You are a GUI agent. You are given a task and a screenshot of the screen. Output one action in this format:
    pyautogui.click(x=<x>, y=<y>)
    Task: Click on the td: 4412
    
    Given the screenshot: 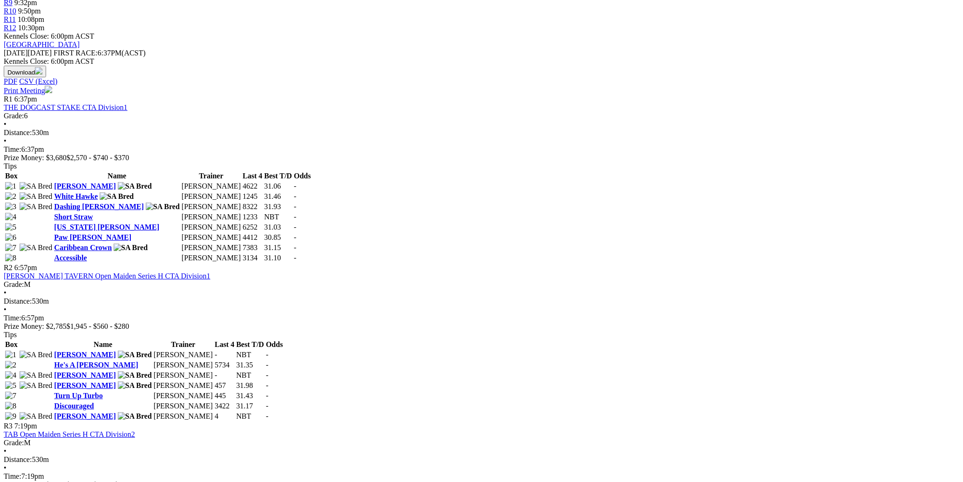 What is the action you would take?
    pyautogui.click(x=252, y=237)
    